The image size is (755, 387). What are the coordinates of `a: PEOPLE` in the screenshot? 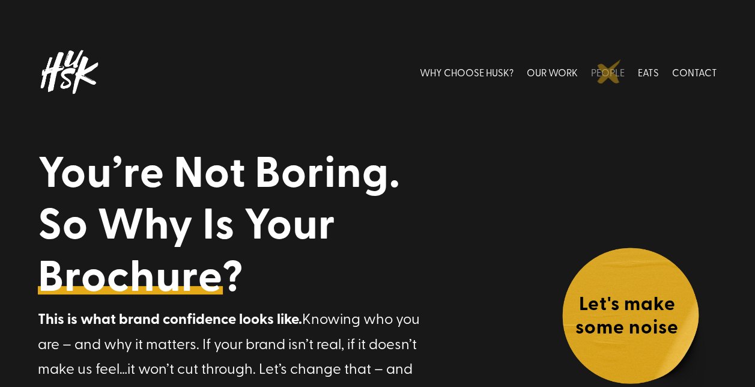 It's located at (608, 71).